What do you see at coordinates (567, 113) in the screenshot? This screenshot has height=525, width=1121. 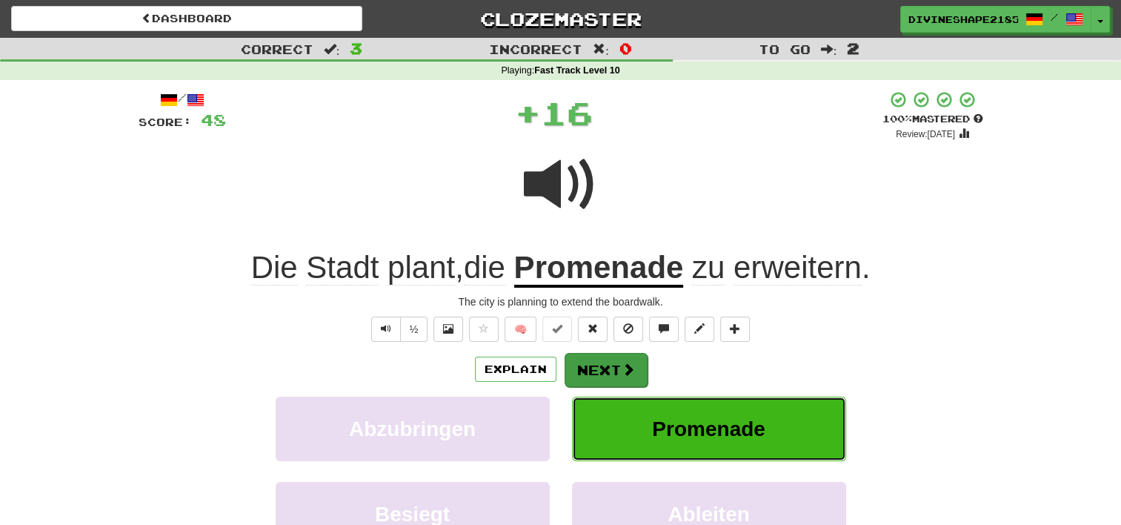 I see `span: 16` at bounding box center [567, 113].